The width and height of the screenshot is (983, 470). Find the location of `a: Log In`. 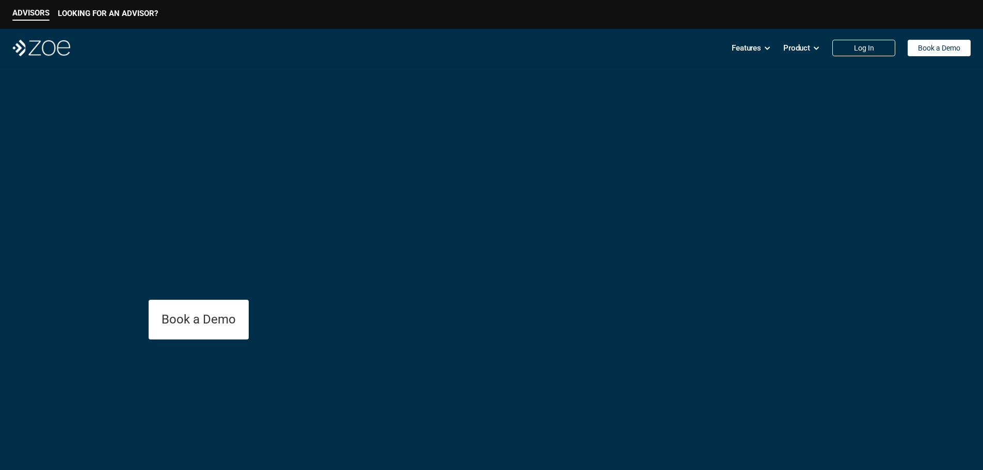

a: Log In is located at coordinates (864, 48).